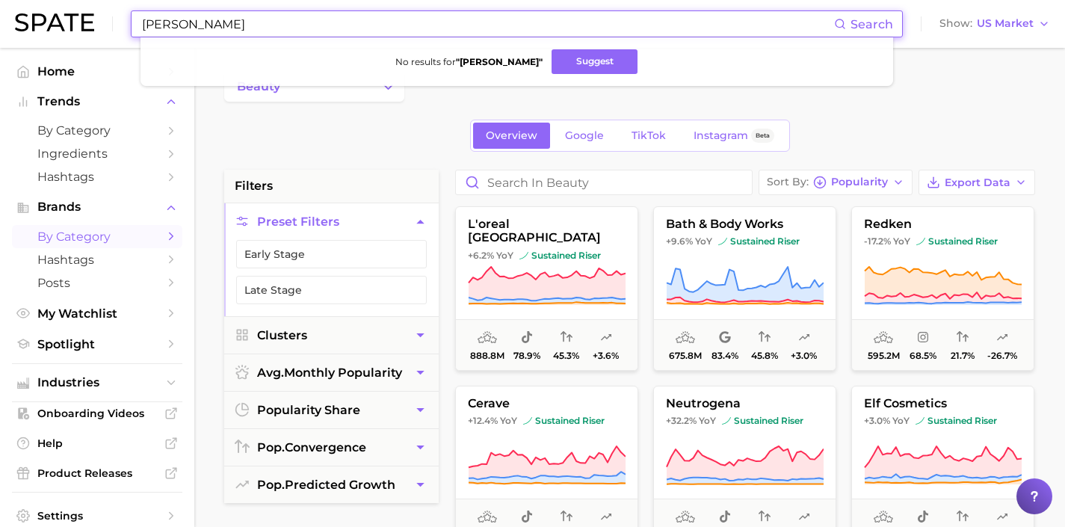 The height and width of the screenshot is (527, 1065). Describe the element at coordinates (331, 372) in the screenshot. I see `button: avg.monthly popularity` at that location.